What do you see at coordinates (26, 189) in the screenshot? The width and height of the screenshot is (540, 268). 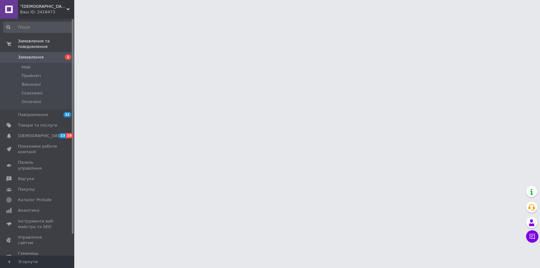 I see `span: Покупці` at bounding box center [26, 189].